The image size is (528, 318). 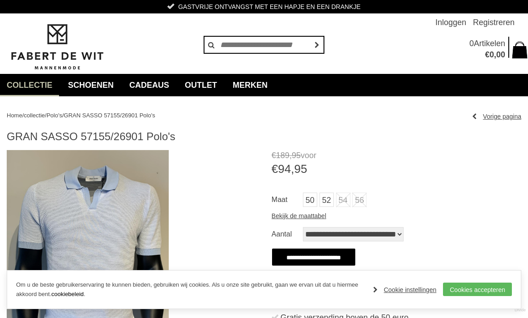 What do you see at coordinates (250, 85) in the screenshot?
I see `a: Merken` at bounding box center [250, 85].